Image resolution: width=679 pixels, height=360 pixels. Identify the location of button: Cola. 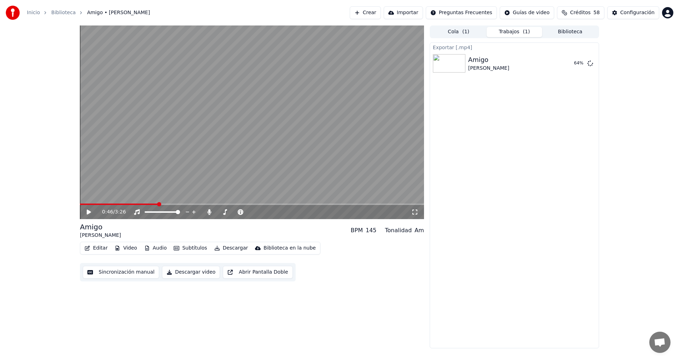
(459, 32).